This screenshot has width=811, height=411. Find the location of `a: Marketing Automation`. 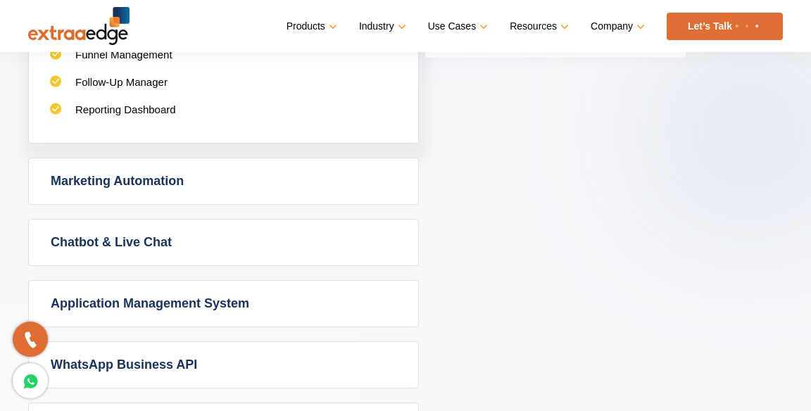

a: Marketing Automation is located at coordinates (223, 181).